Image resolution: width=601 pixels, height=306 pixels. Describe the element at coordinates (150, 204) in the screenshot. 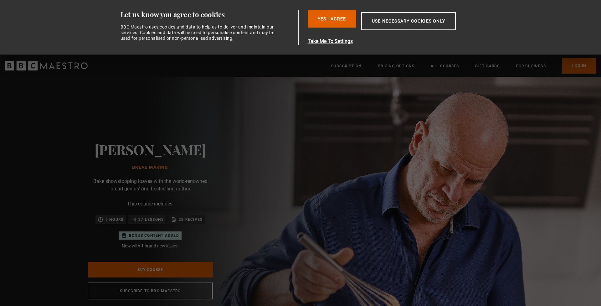

I see `p: This course includes:` at that location.